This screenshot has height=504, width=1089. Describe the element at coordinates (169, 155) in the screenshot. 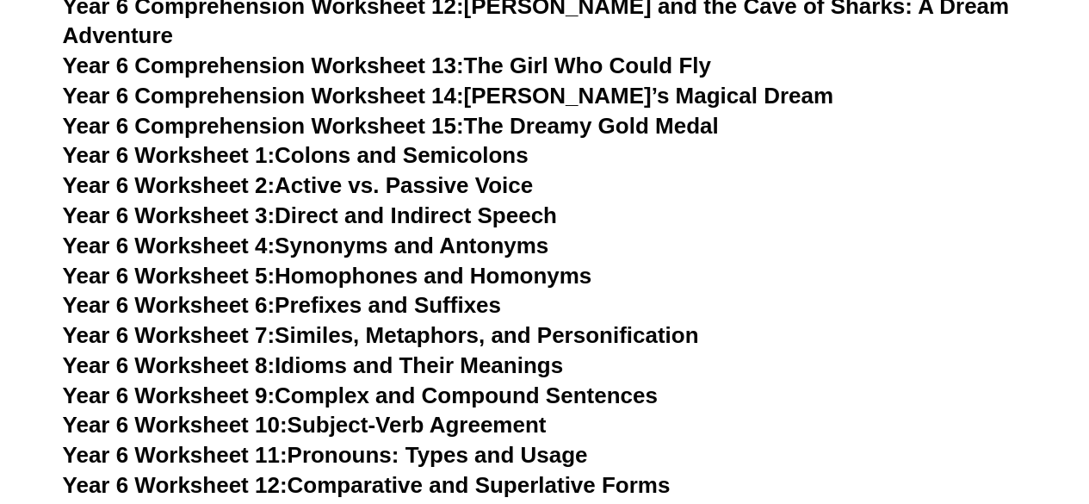

I see `span: Year 6 Worksheet 1:` at that location.